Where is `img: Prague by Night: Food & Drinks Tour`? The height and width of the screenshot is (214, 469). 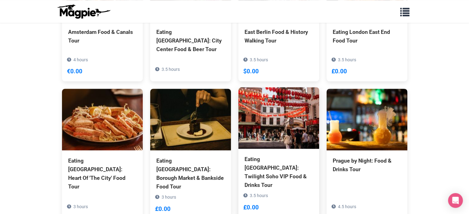 img: Prague by Night: Food & Drinks Tour is located at coordinates (367, 120).